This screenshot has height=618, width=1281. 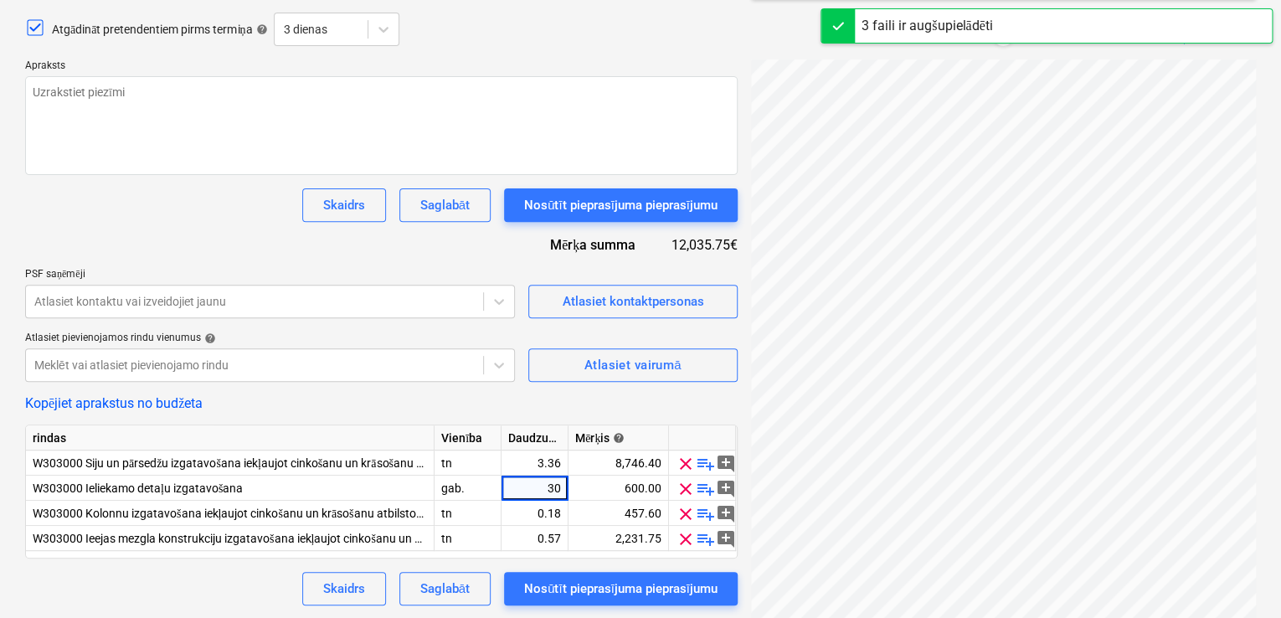 I want to click on div: 457.60, so click(x=618, y=513).